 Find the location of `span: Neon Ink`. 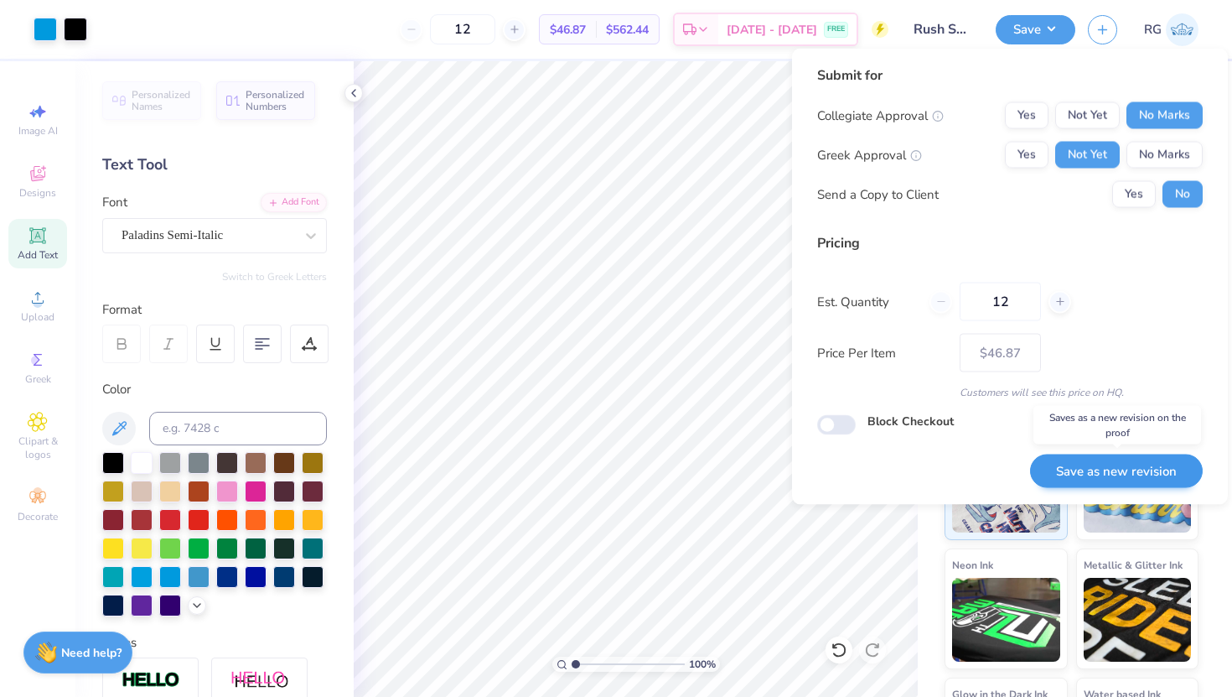

span: Neon Ink is located at coordinates (972, 564).